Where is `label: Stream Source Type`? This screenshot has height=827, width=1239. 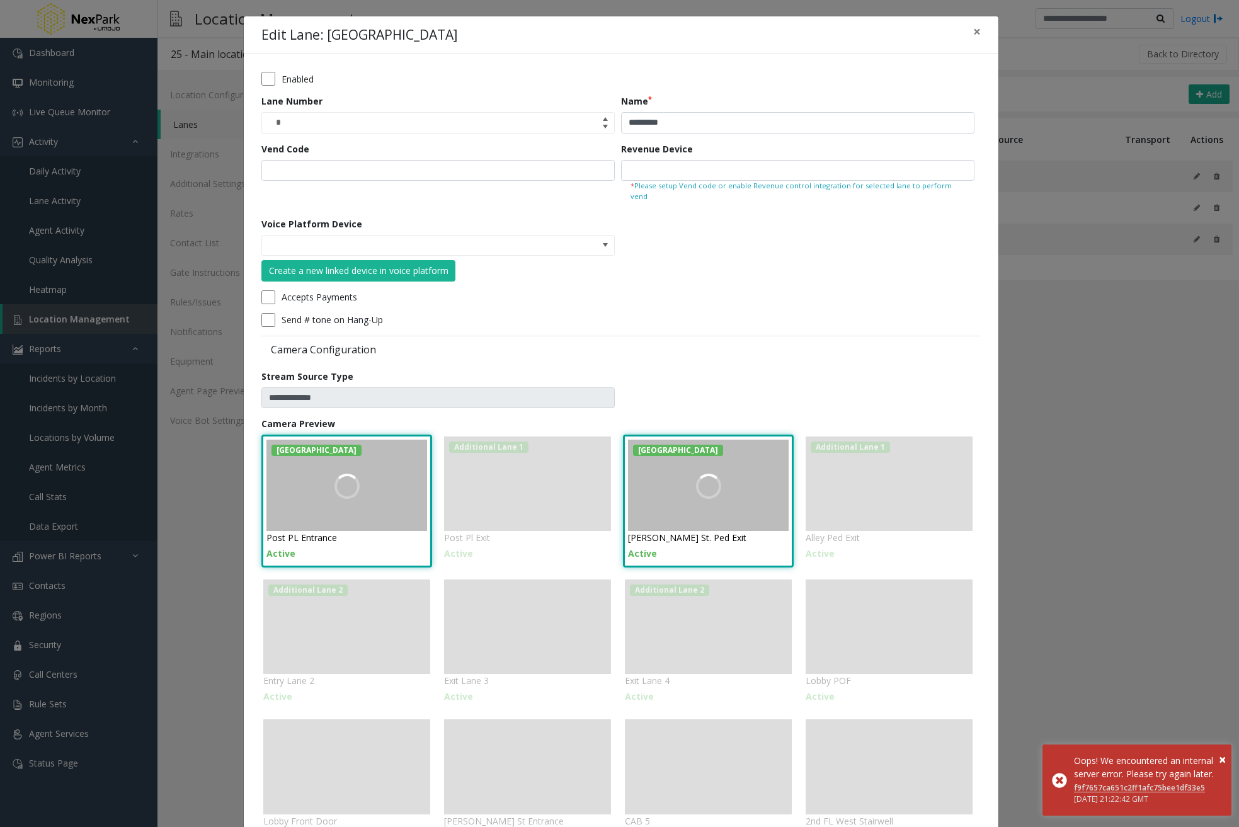 label: Stream Source Type is located at coordinates (307, 376).